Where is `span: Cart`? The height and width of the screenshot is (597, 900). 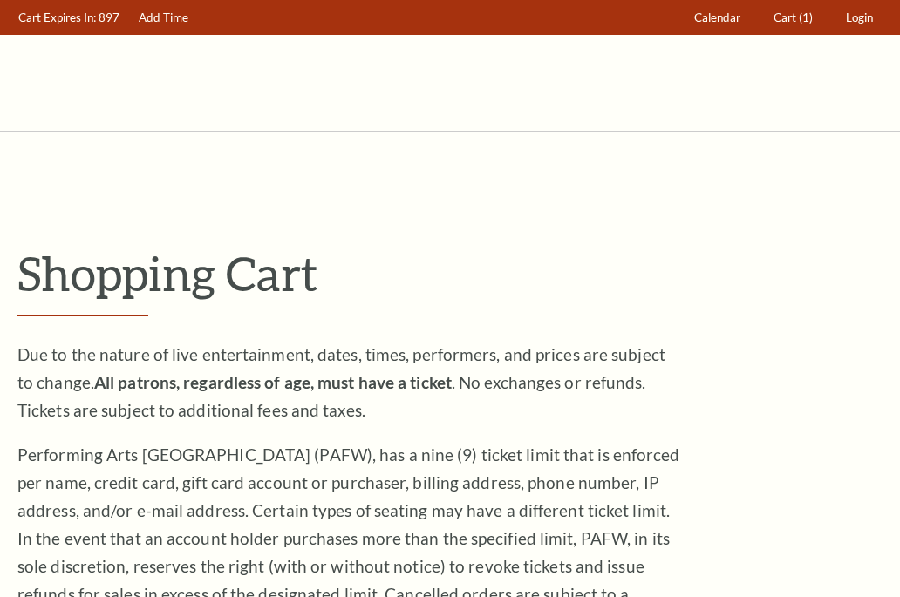 span: Cart is located at coordinates (785, 17).